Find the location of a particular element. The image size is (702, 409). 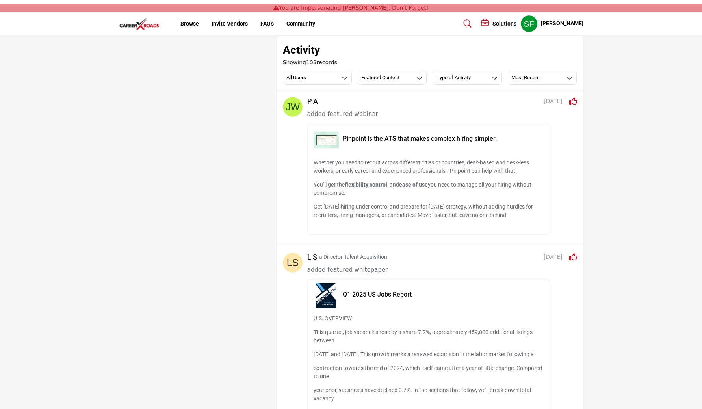

span: added featured webinar is located at coordinates (343, 114).